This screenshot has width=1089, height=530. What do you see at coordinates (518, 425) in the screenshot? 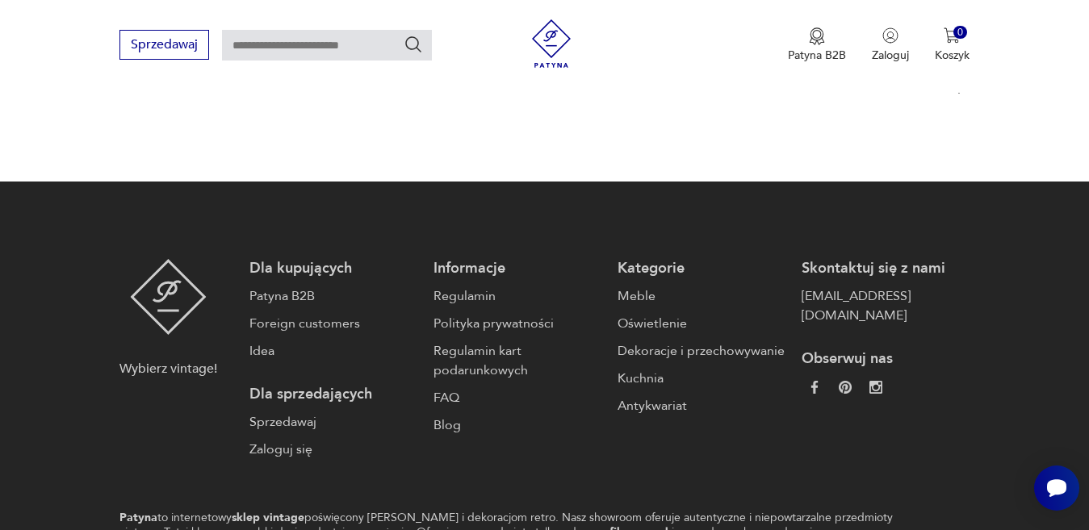
I see `a: Blog` at bounding box center [518, 425].